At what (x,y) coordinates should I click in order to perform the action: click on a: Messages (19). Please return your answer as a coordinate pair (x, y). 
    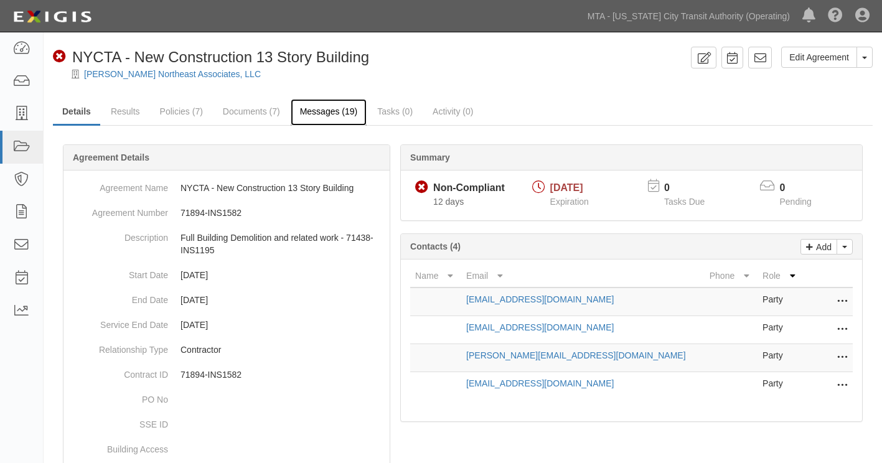
    Looking at the image, I should click on (328, 112).